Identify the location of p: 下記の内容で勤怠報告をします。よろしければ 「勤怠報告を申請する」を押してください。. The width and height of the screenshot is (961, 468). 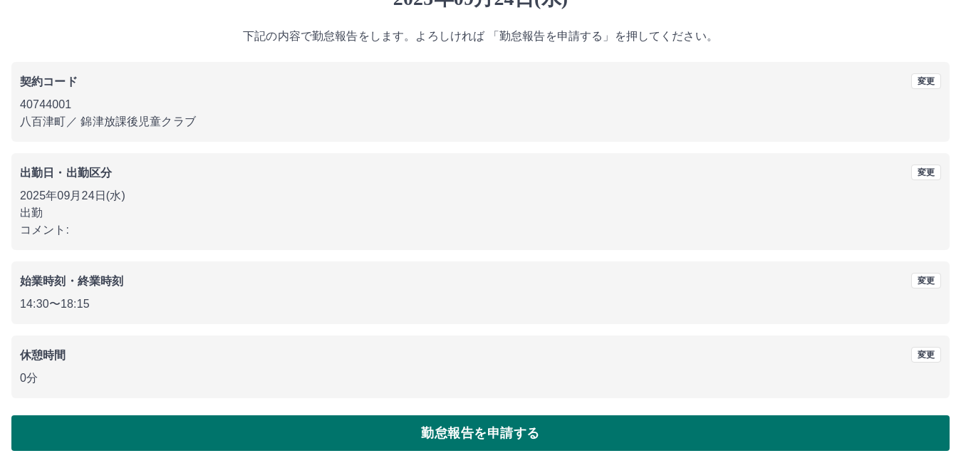
(480, 36).